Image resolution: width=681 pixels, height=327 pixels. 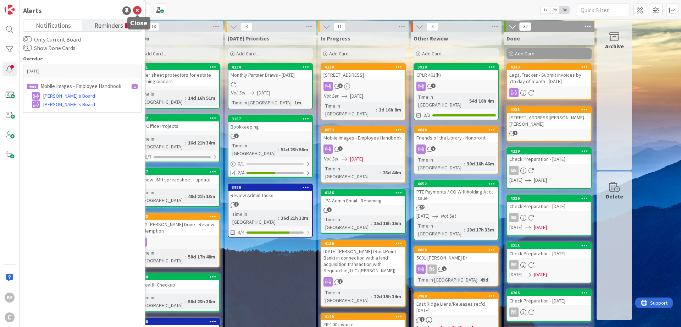 What do you see at coordinates (549, 151) in the screenshot?
I see `div: 4239` at bounding box center [549, 151].